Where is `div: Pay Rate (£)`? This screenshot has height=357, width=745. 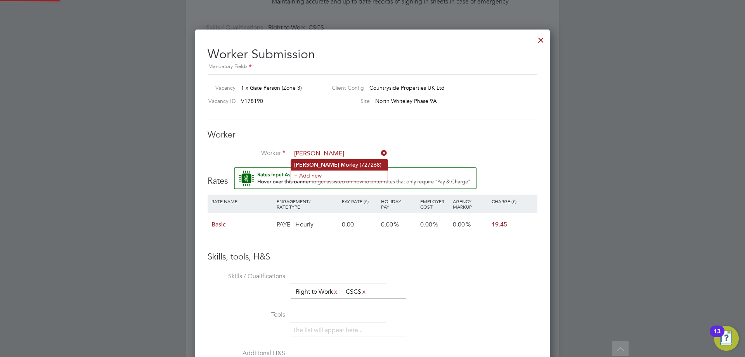
div: Pay Rate (£) is located at coordinates (359, 201).